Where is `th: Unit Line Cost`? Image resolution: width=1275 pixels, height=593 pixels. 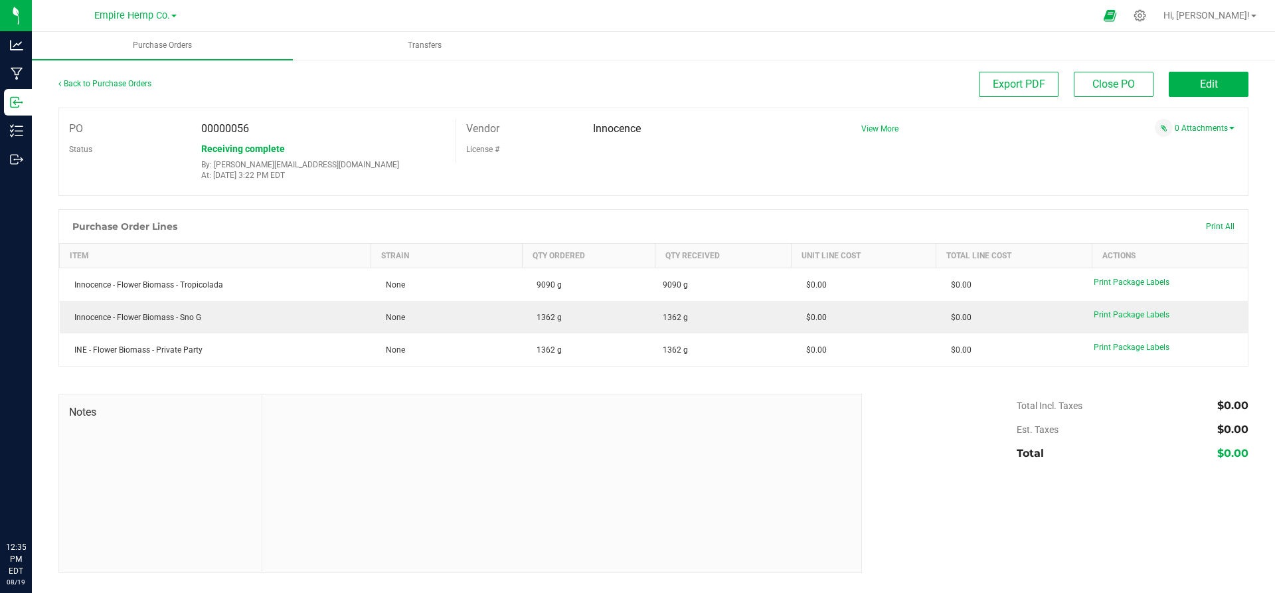 th: Unit Line Cost is located at coordinates (864, 256).